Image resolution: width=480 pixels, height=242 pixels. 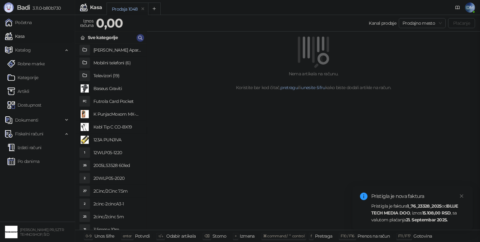 What do you see at coordinates (462, 196) in the screenshot?
I see `a: Close` at bounding box center [462, 196].